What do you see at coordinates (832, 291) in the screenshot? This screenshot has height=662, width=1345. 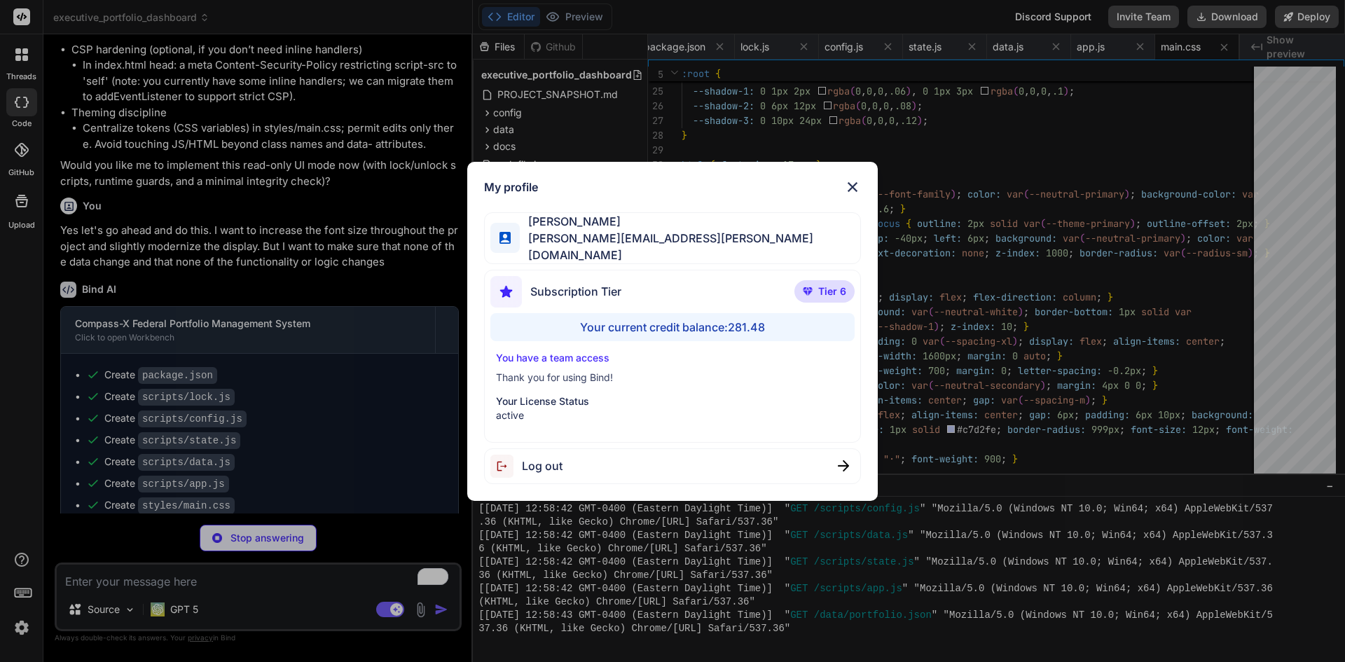 I see `span: Tier 6` at bounding box center [832, 291].